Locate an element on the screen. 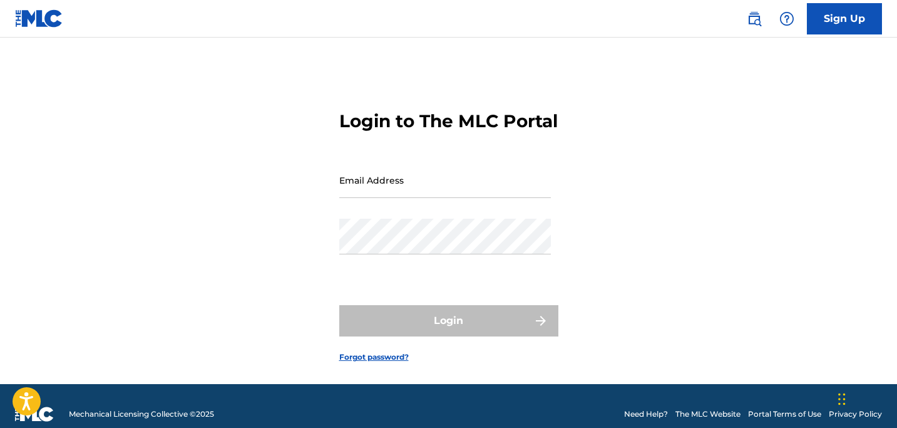  div: Drag is located at coordinates (842, 399).